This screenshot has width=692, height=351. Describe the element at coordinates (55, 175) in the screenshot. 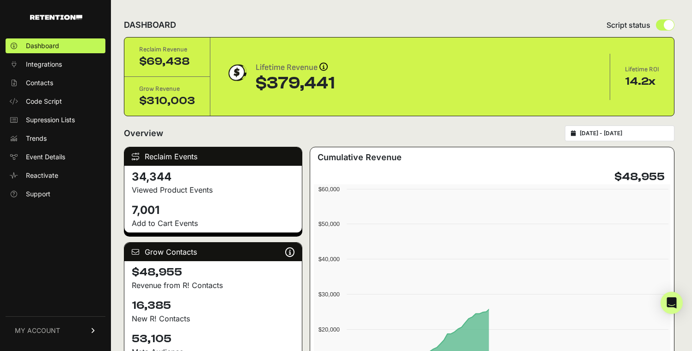

I see `a: Reactivate` at that location.